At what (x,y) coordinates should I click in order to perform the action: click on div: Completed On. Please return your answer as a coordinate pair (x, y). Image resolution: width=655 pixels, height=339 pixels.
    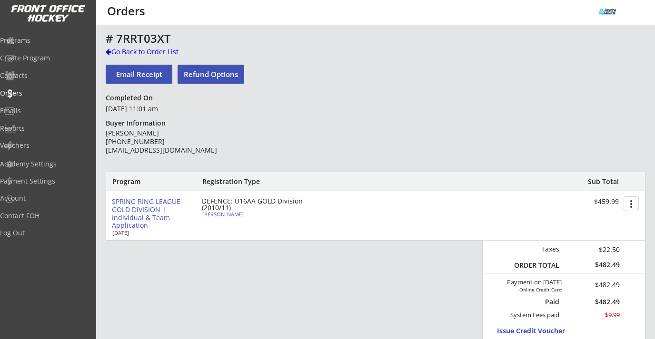
    Looking at the image, I should click on (131, 98).